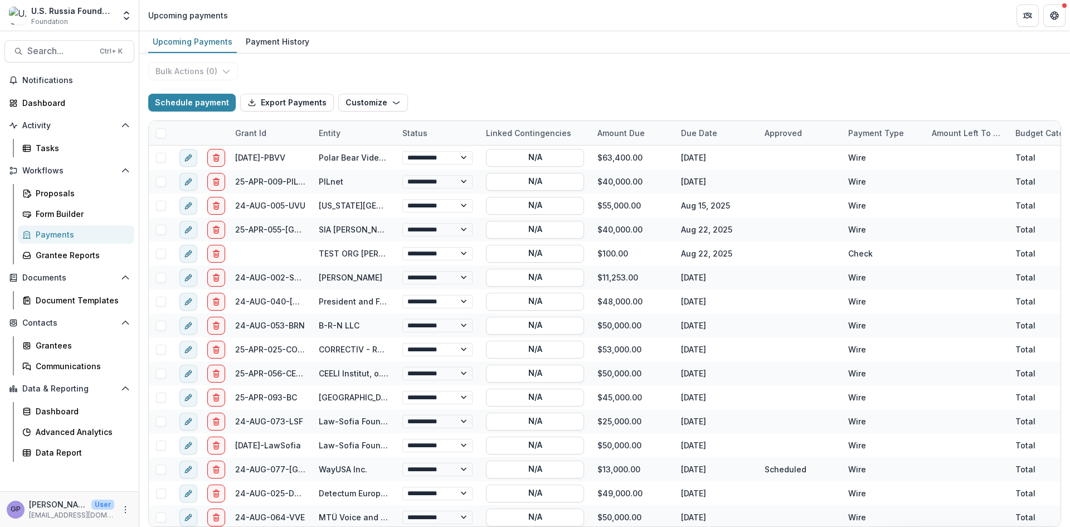  I want to click on div: Tasks, so click(80, 148).